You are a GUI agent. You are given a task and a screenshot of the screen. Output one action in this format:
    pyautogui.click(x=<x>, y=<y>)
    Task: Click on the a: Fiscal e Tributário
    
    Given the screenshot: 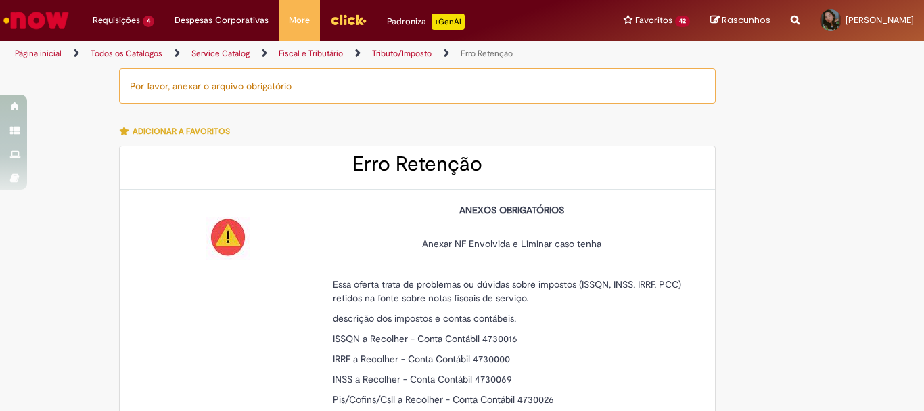 What is the action you would take?
    pyautogui.click(x=310, y=53)
    